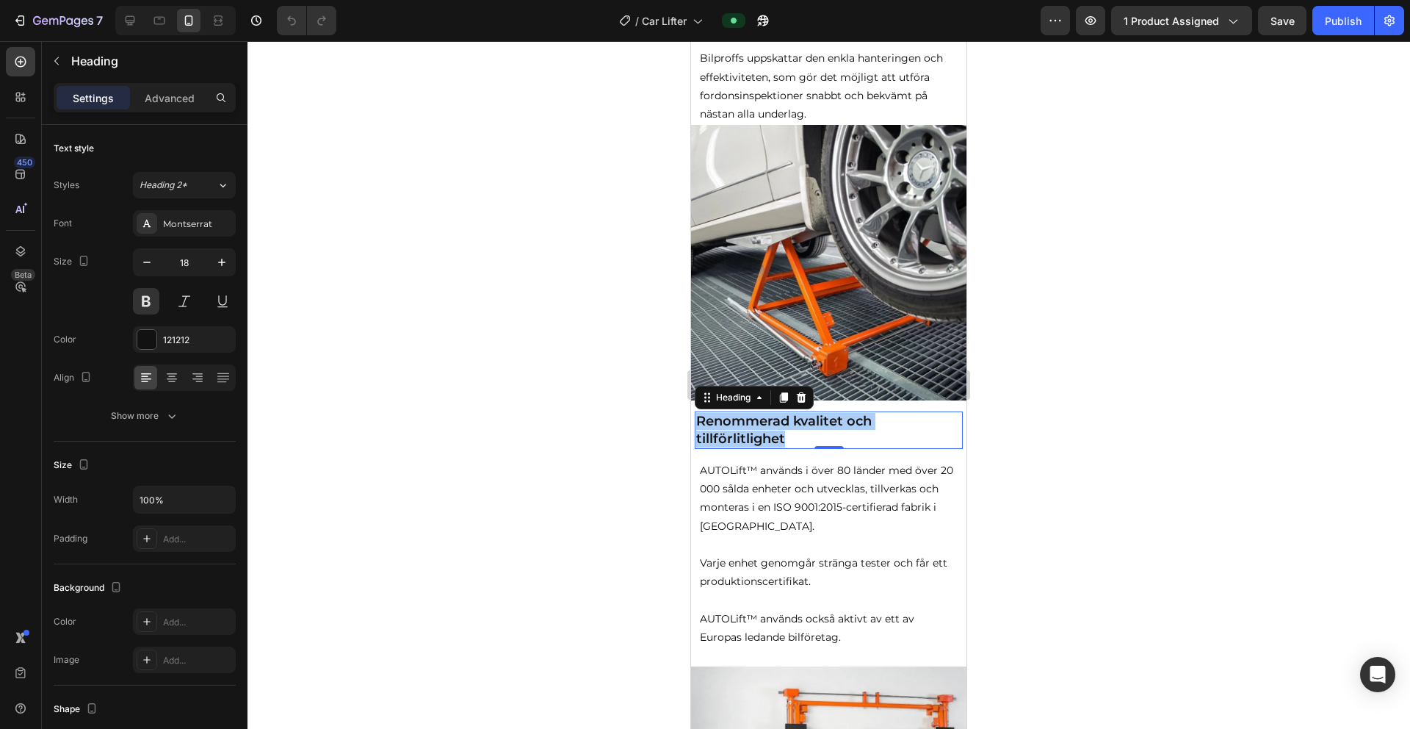 The image size is (1410, 729). I want to click on div: Styles, so click(66, 185).